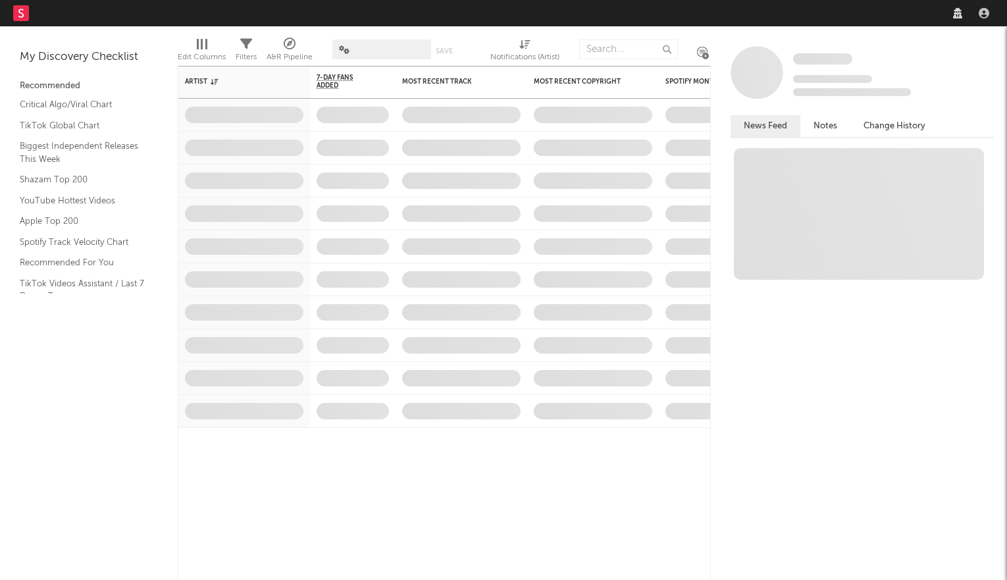 Image resolution: width=1007 pixels, height=580 pixels. What do you see at coordinates (82, 105) in the screenshot?
I see `a: Critical Algo/Viral Chart` at bounding box center [82, 105].